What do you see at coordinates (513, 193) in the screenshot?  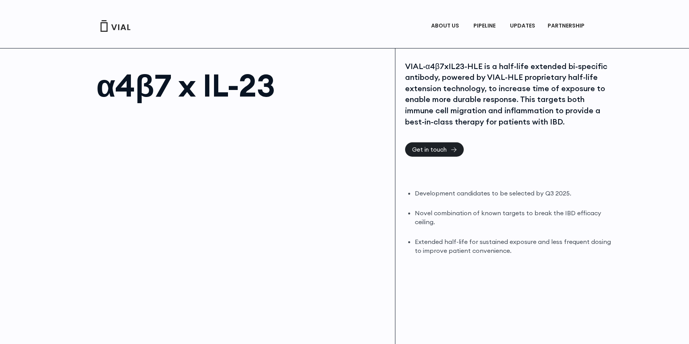 I see `li: Development candidates to be selected by Q3 2025.` at bounding box center [513, 193].